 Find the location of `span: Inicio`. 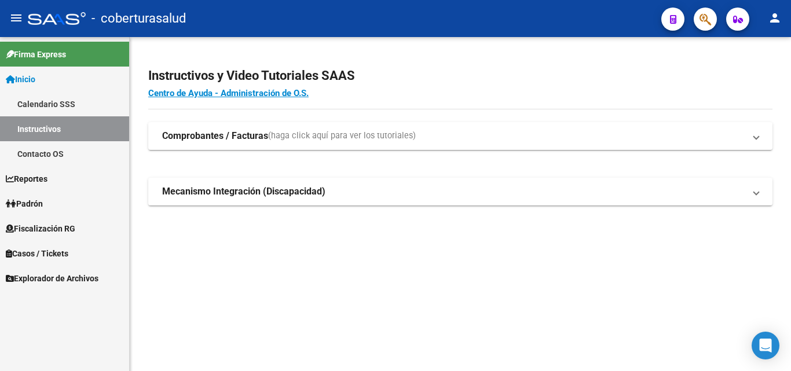

span: Inicio is located at coordinates (20, 79).